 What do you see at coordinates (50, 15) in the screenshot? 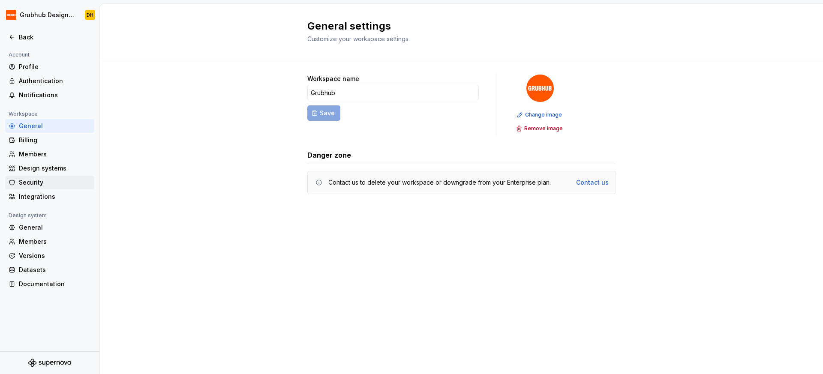
I see `button: Grubhub Design SystemDH` at bounding box center [50, 15].